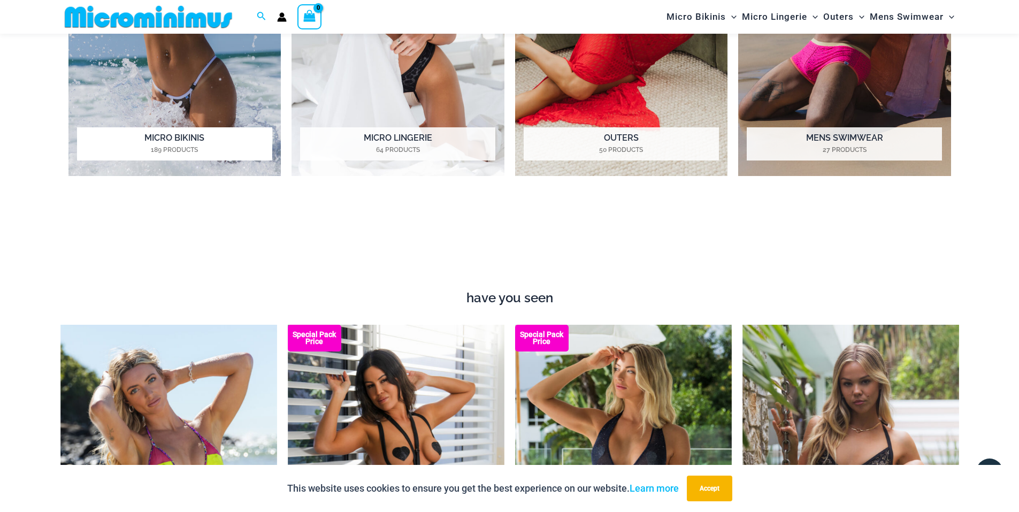 Image resolution: width=1019 pixels, height=512 pixels. Describe the element at coordinates (810, 17) in the screenshot. I see `nav: Site Navigation` at that location.